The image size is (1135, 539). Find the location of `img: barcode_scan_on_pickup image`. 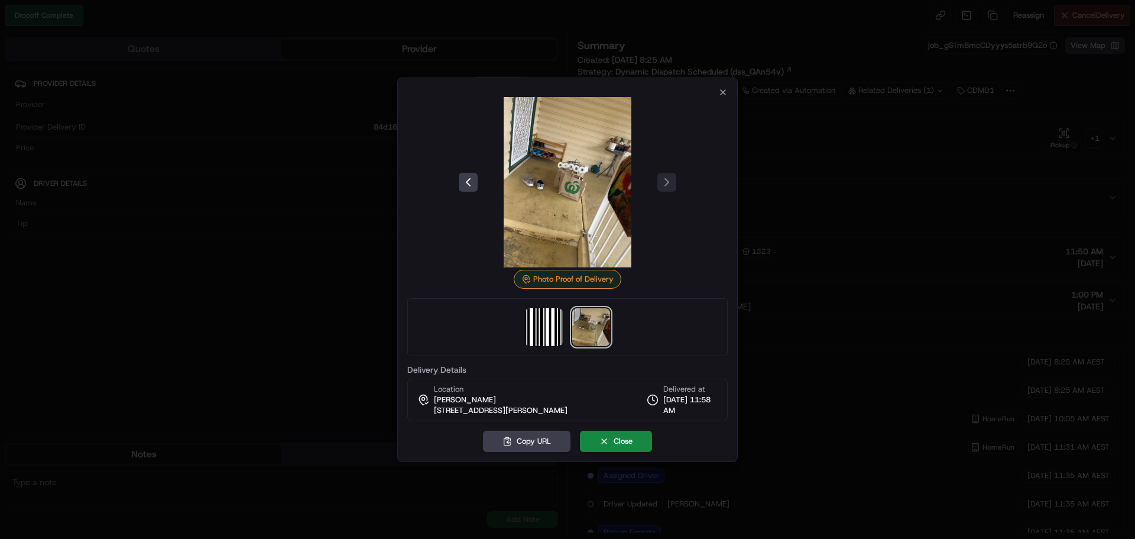

img: barcode_scan_on_pickup image is located at coordinates (544, 327).